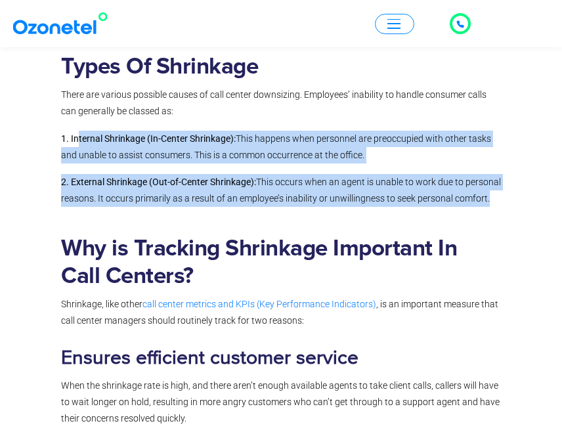 Image resolution: width=562 pixels, height=436 pixels. I want to click on span: This happens when personnel are preoccupied with other tasks and unable to assist consumers. This..., so click(276, 147).